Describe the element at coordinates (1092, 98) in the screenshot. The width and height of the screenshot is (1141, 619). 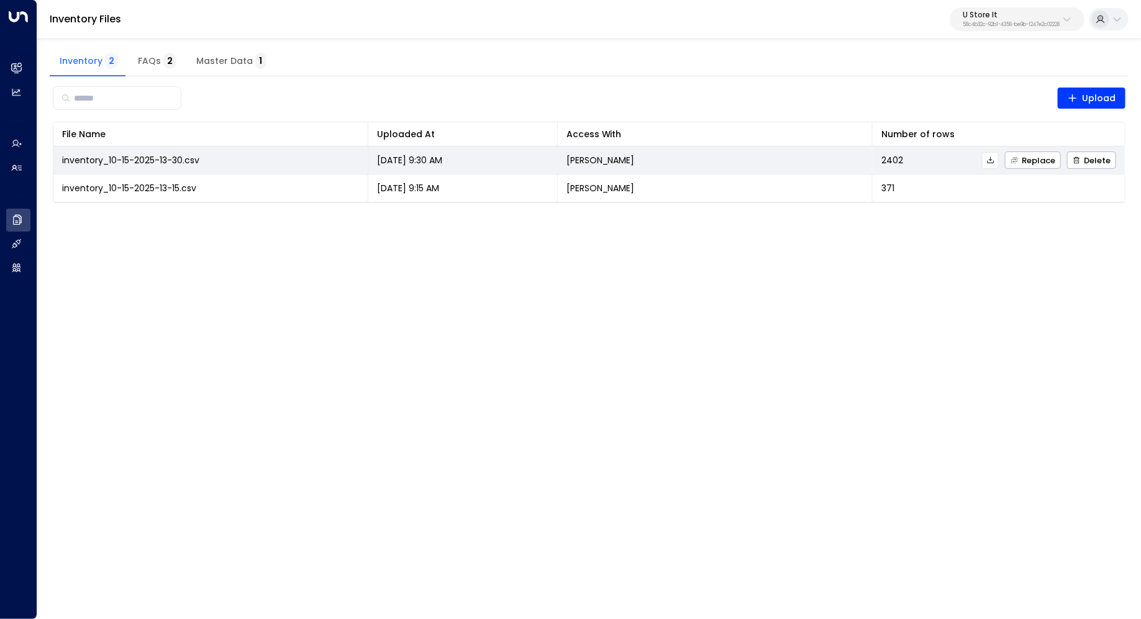
I see `button: Upload` at that location.